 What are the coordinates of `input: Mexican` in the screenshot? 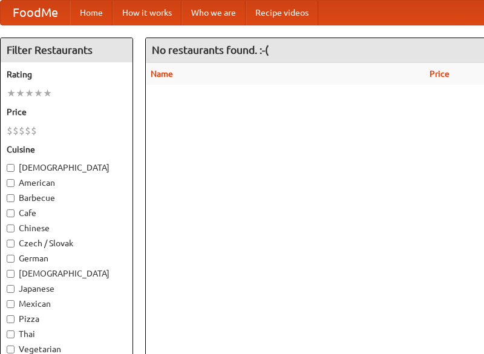 It's located at (10, 303).